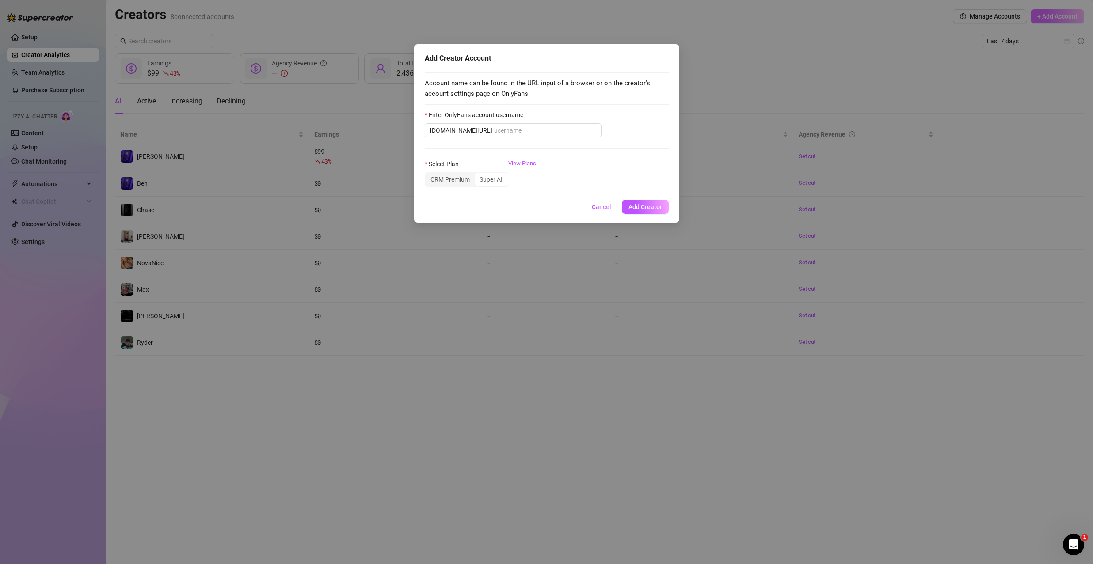 This screenshot has width=1093, height=564. What do you see at coordinates (466, 179) in the screenshot?
I see `div: segmented control` at bounding box center [466, 179].